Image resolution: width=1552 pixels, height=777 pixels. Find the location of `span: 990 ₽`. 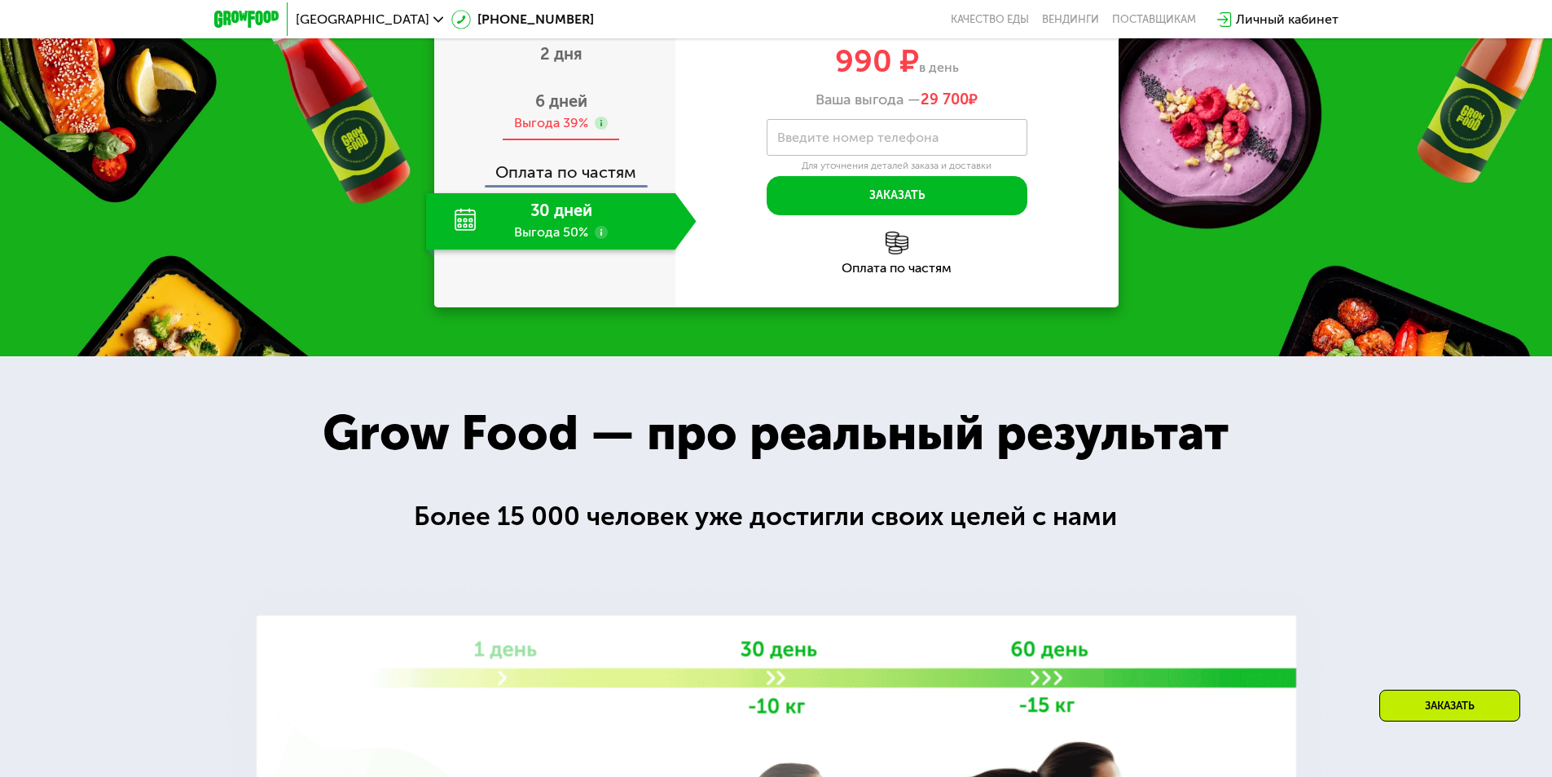

span: 990 ₽ is located at coordinates (877, 61).